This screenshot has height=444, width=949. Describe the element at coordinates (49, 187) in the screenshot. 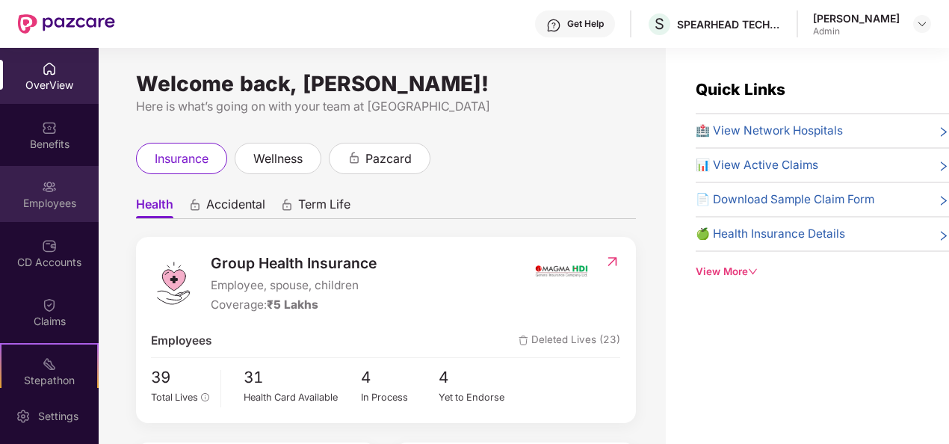

I see `img: svg+xml;base64,PHN2ZyBpZD0iRW1wbG95ZWVzIiB4bWxucz0iaHR0cDovL3d3dy53My5vcmcvMjAwMC9zdmciIHdpZHRoPS...` at that location.